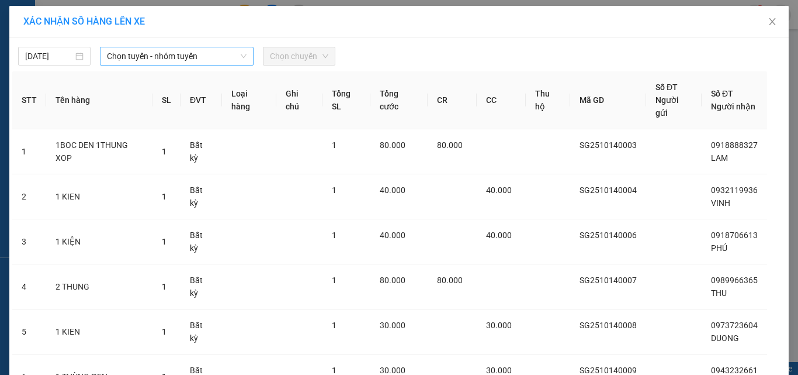 The width and height of the screenshot is (798, 375). I want to click on span: 0989966365, so click(735, 280).